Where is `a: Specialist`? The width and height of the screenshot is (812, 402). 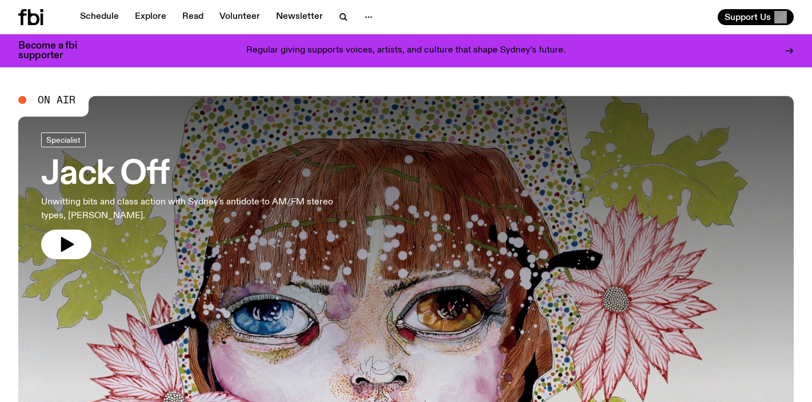 a: Specialist is located at coordinates (63, 140).